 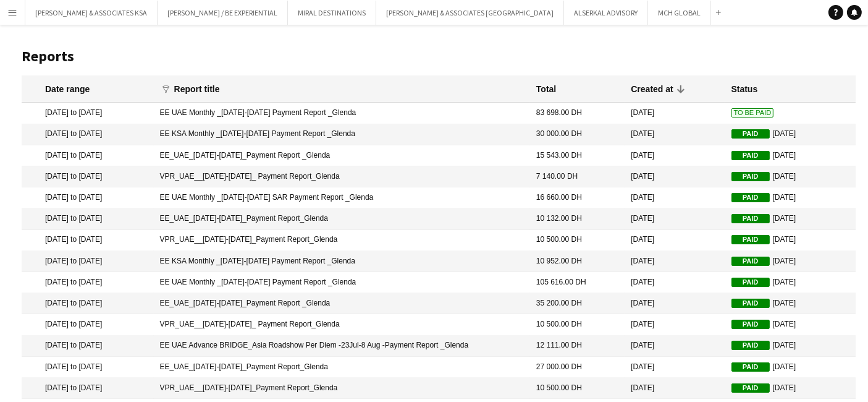 What do you see at coordinates (577, 261) in the screenshot?
I see `mat-cell: 10 952.00 DH` at bounding box center [577, 261].